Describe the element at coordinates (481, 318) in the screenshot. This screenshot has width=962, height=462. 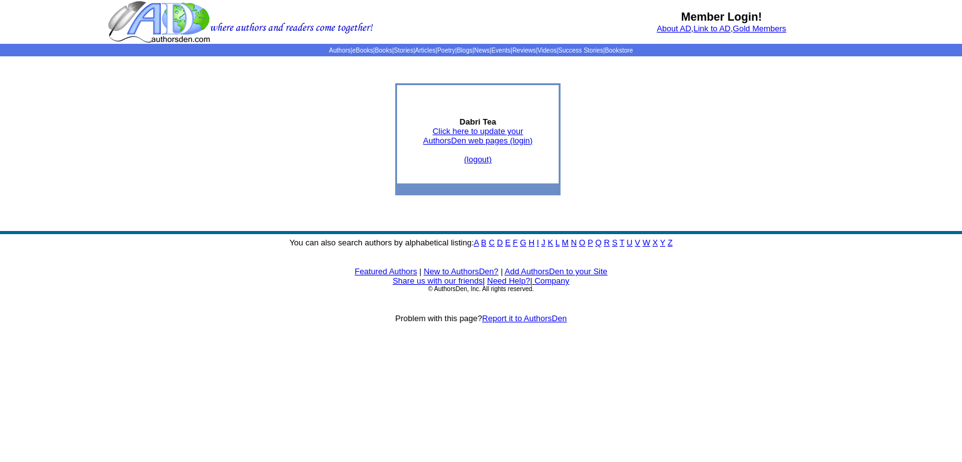
I see `font: Problem with this page?` at that location.